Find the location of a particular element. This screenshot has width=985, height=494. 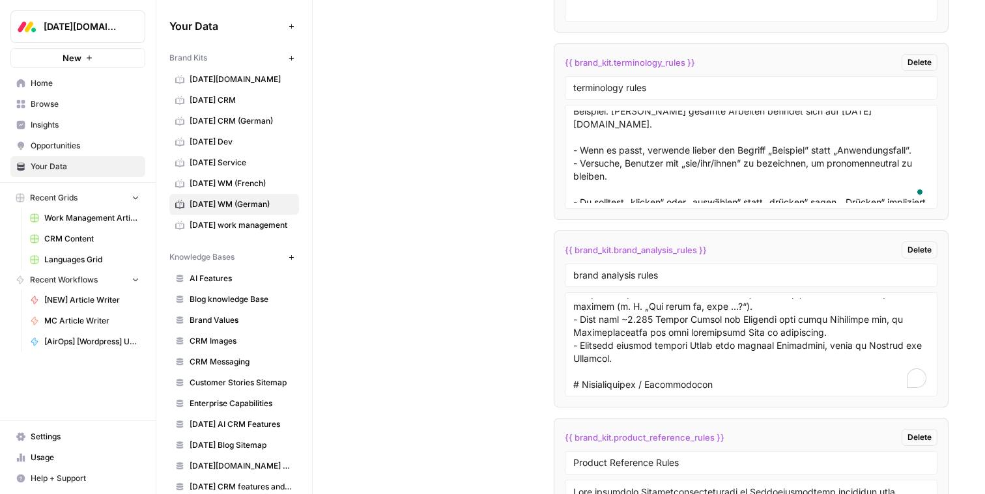

span: Brand Values is located at coordinates (241, 320).